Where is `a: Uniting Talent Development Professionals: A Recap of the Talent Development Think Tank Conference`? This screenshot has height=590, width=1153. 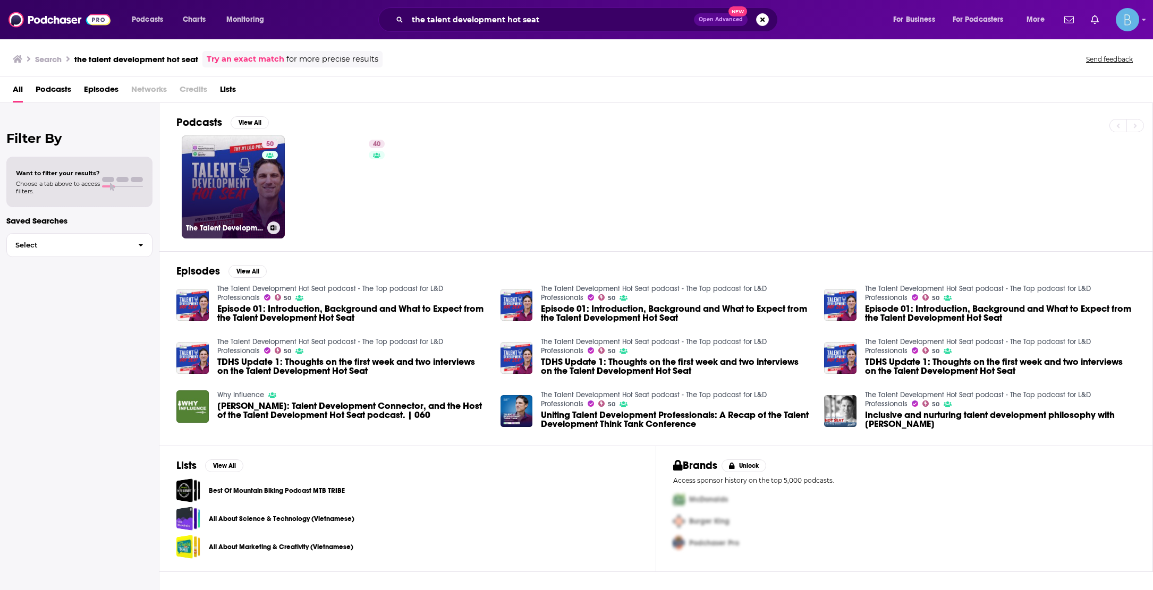
a: Uniting Talent Development Professionals: A Recap of the Talent Development Think Tank Conference is located at coordinates (516, 411).